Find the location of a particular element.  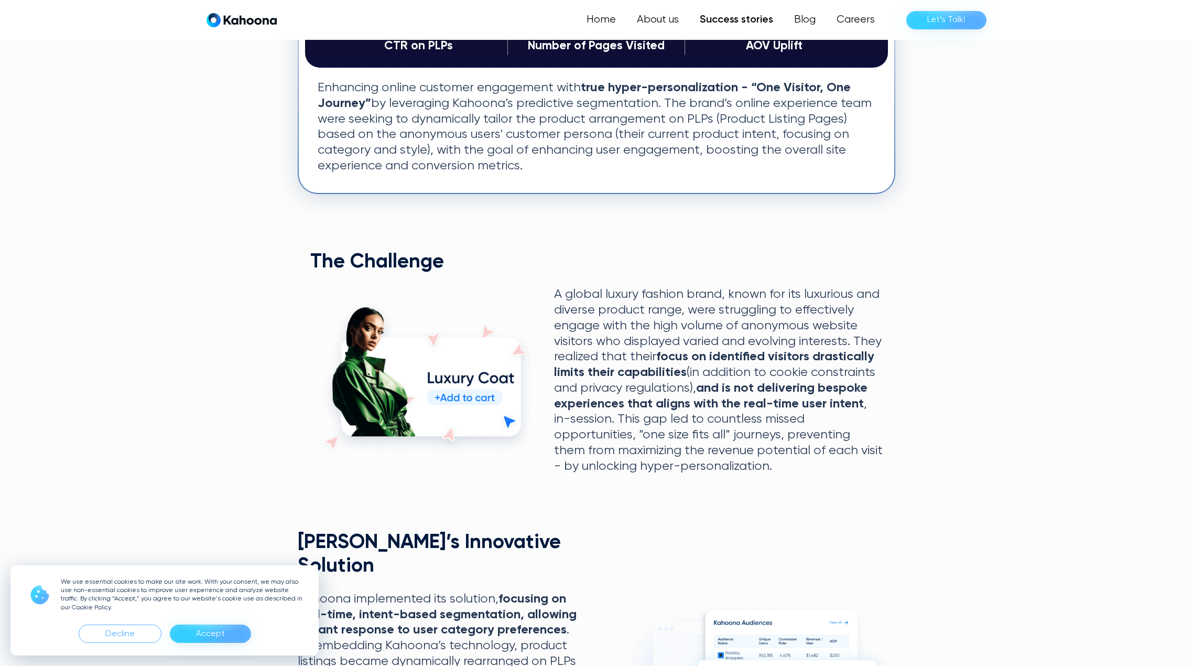

h2: The Challenge is located at coordinates (597, 263).